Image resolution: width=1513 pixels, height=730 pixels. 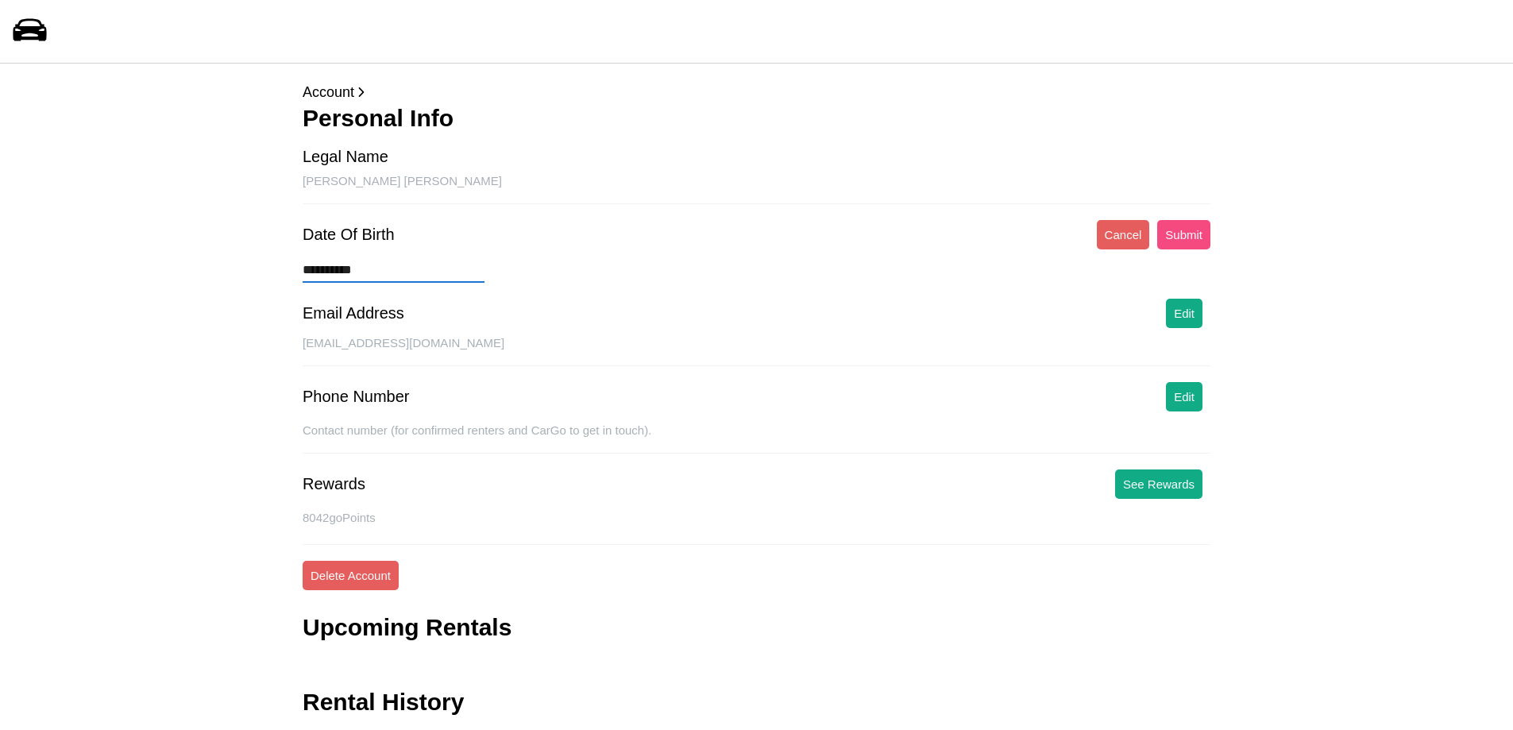 What do you see at coordinates (383, 702) in the screenshot?
I see `h3: Rental History` at bounding box center [383, 702].